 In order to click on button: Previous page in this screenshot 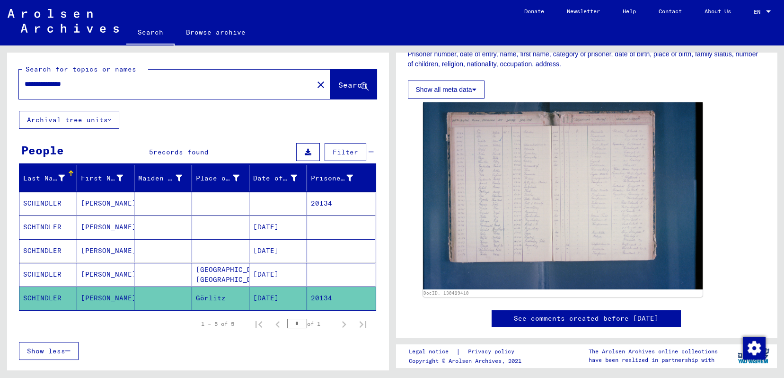, I will do `click(278, 324)`.